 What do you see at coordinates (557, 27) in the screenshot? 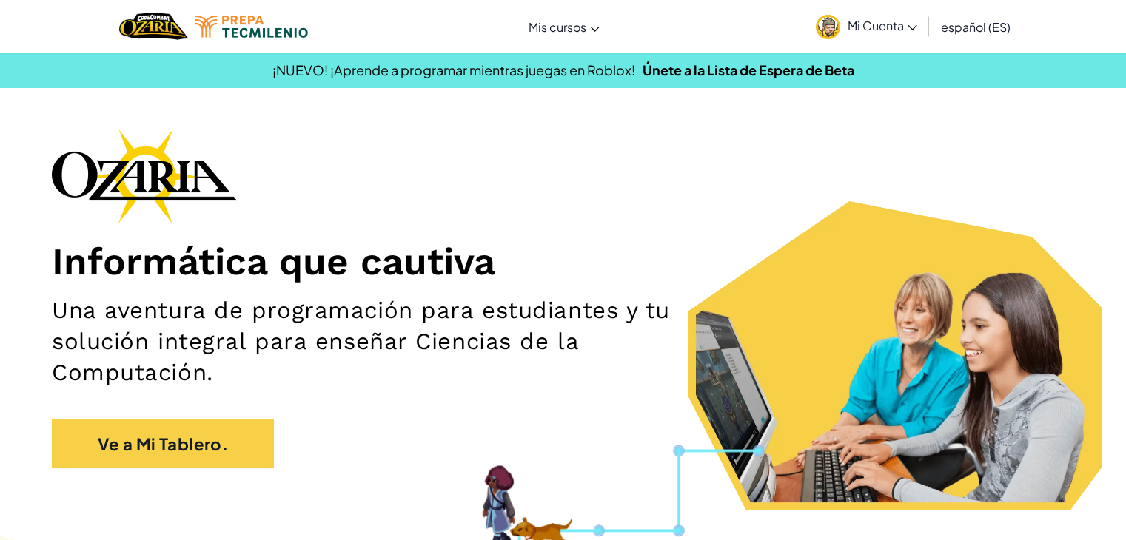
I see `font: Mis cursos` at bounding box center [557, 27].